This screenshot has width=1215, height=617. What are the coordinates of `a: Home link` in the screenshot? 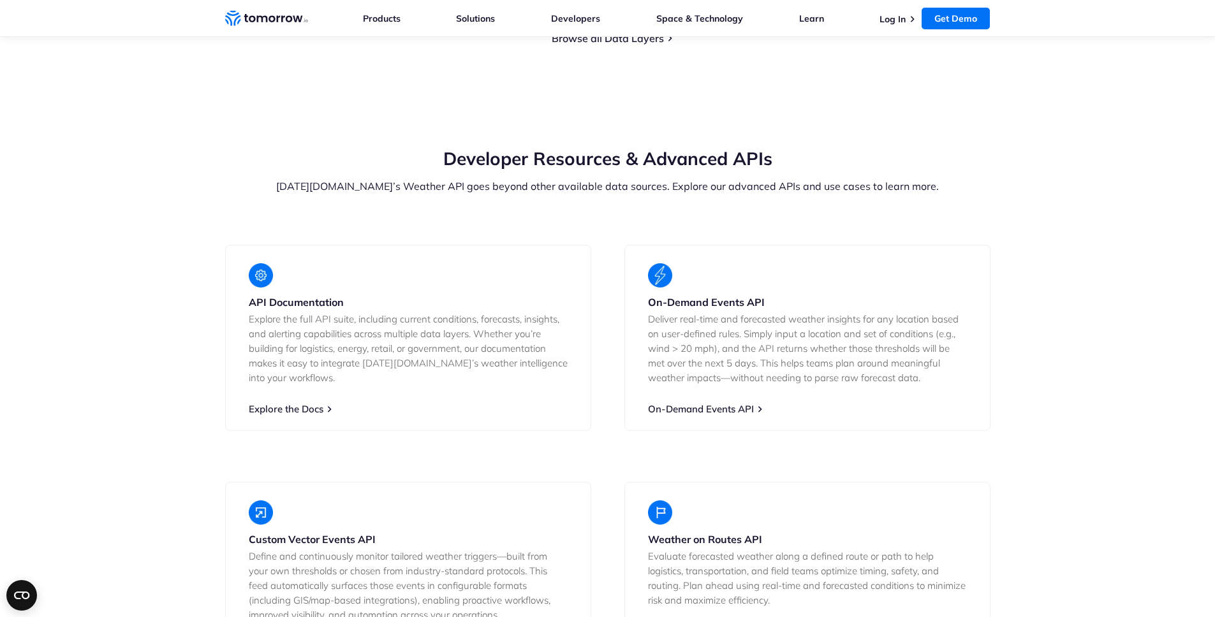 It's located at (267, 18).